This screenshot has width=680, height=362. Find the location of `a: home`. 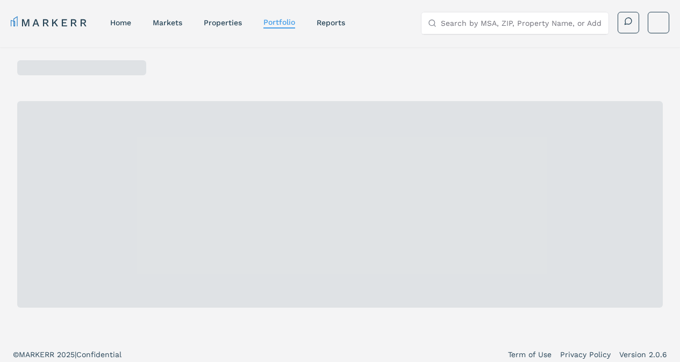

a: home is located at coordinates (120, 23).